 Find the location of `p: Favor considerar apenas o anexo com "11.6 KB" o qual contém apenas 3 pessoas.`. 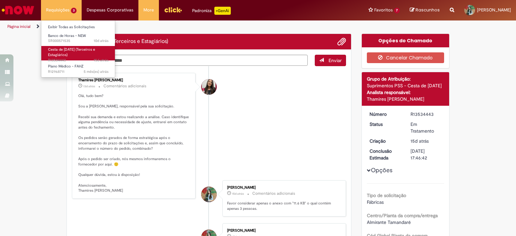

p: Favor considerar apenas o anexo com "11.6 KB" o qual contém apenas 3 pessoas. is located at coordinates (283, 206).